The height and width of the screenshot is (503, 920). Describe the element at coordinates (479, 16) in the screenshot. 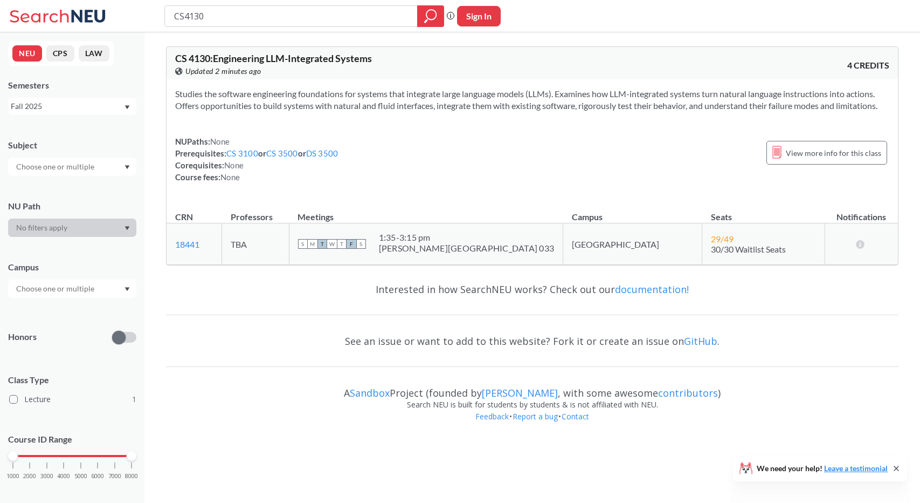

I see `button: Sign In` at that location.